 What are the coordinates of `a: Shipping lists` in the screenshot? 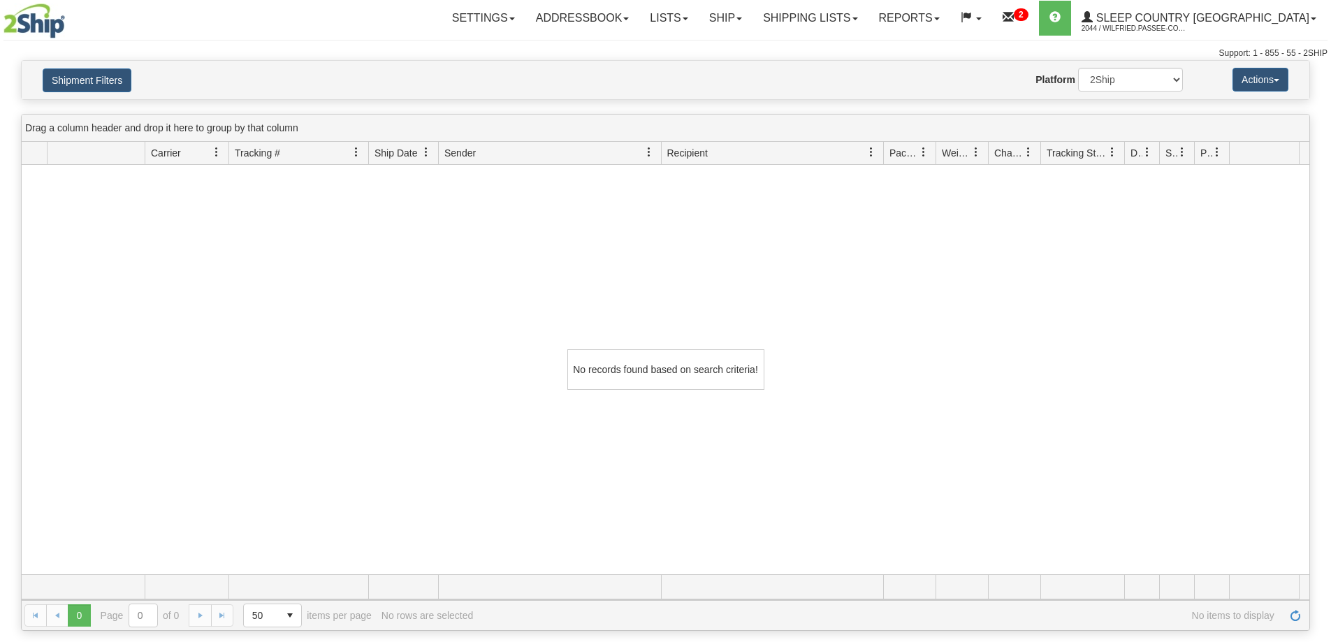 It's located at (810, 18).